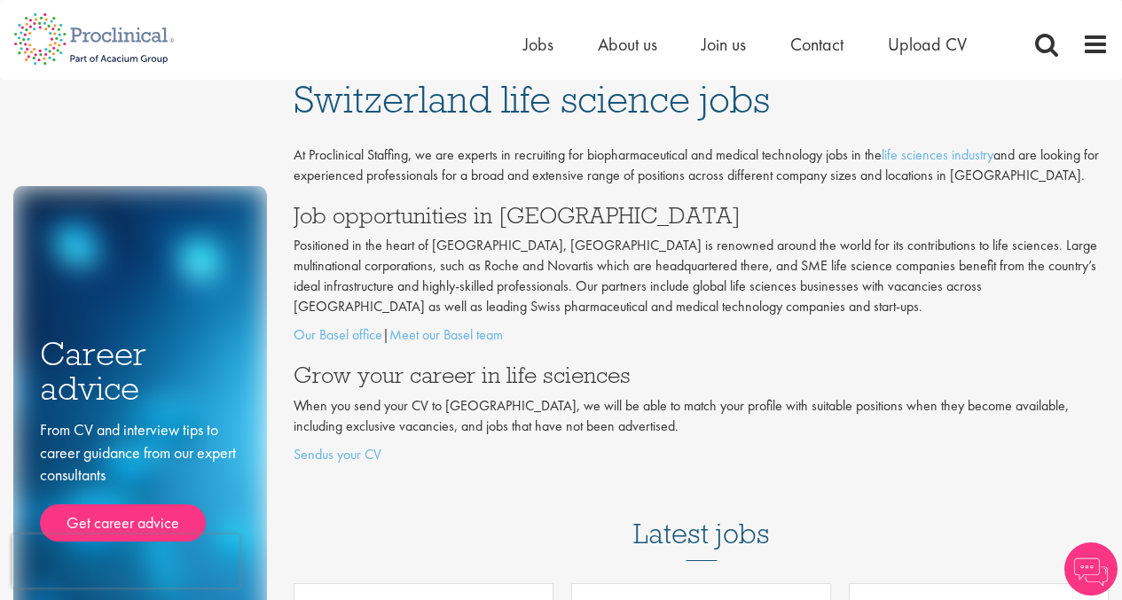 This screenshot has height=600, width=1122. Describe the element at coordinates (140, 371) in the screenshot. I see `h3: Career advice` at that location.